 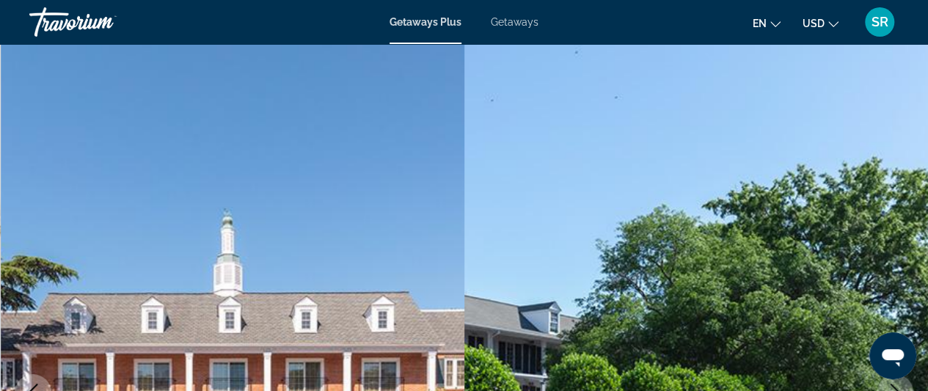 What do you see at coordinates (514, 22) in the screenshot?
I see `a: Getaways` at bounding box center [514, 22].